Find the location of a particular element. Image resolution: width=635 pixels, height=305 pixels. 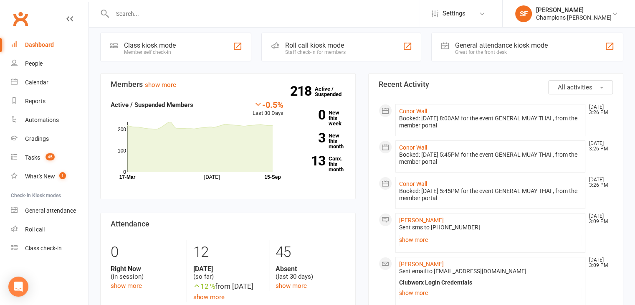

div: 0 is located at coordinates (145, 252).